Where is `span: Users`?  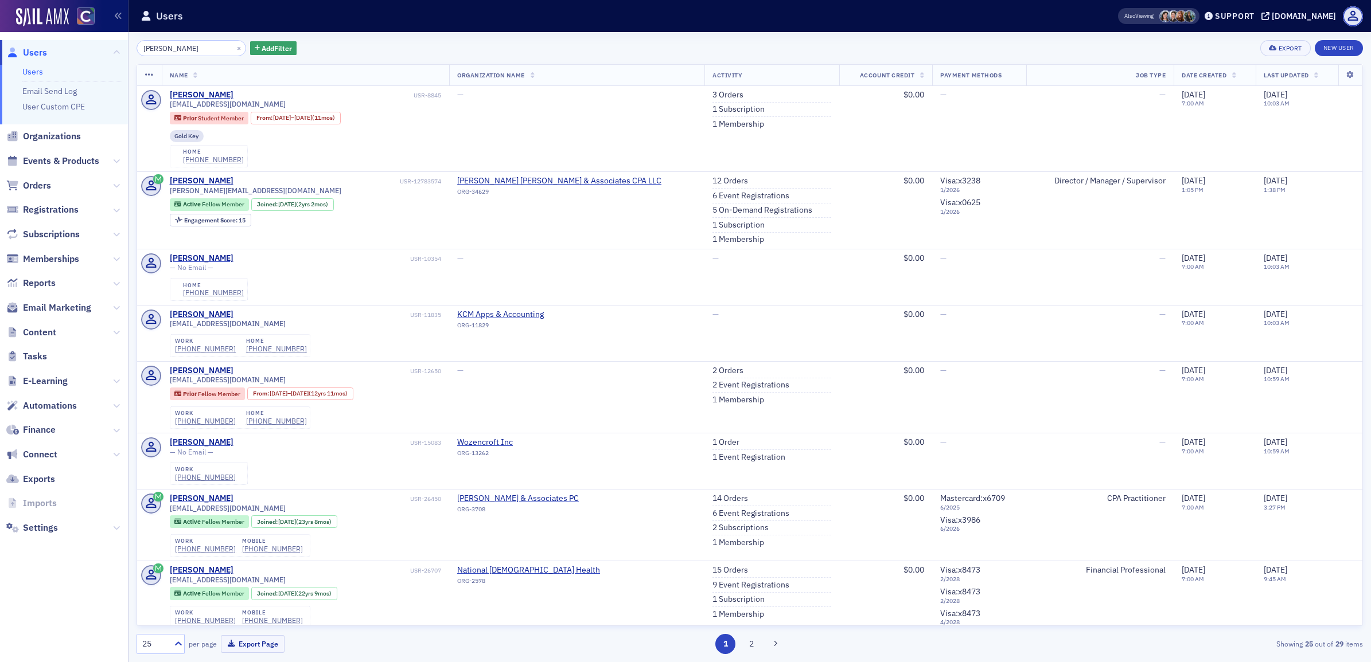 span: Users is located at coordinates (35, 53).